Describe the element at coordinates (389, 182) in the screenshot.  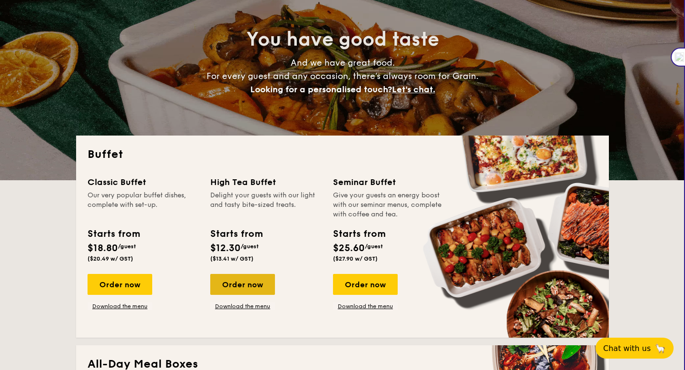
I see `div: Seminar Buffet` at that location.